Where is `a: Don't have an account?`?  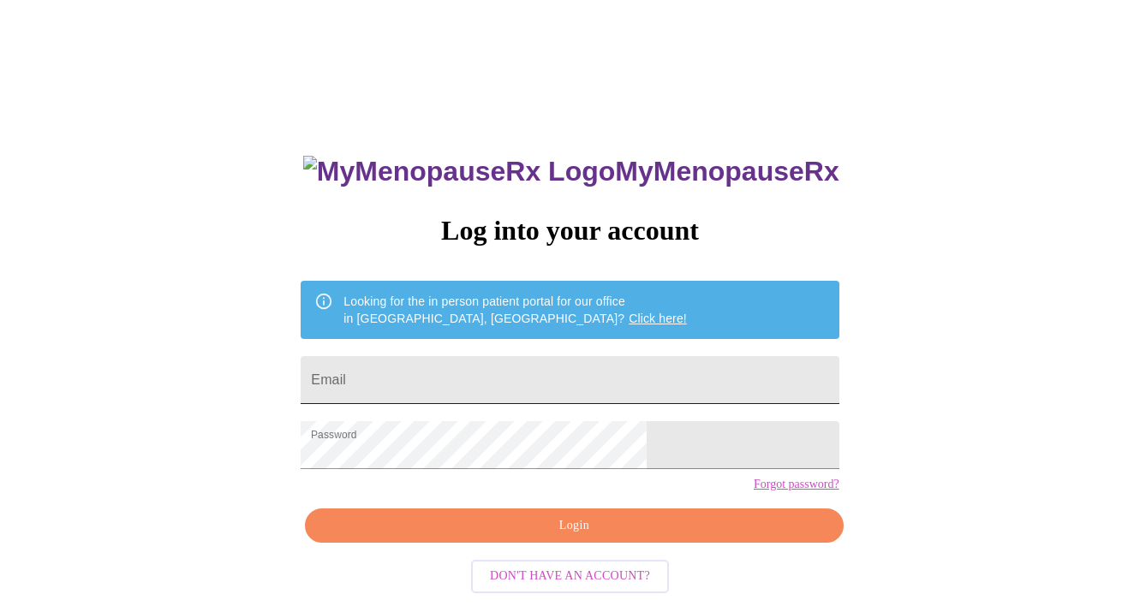 a: Don't have an account? is located at coordinates (570, 575).